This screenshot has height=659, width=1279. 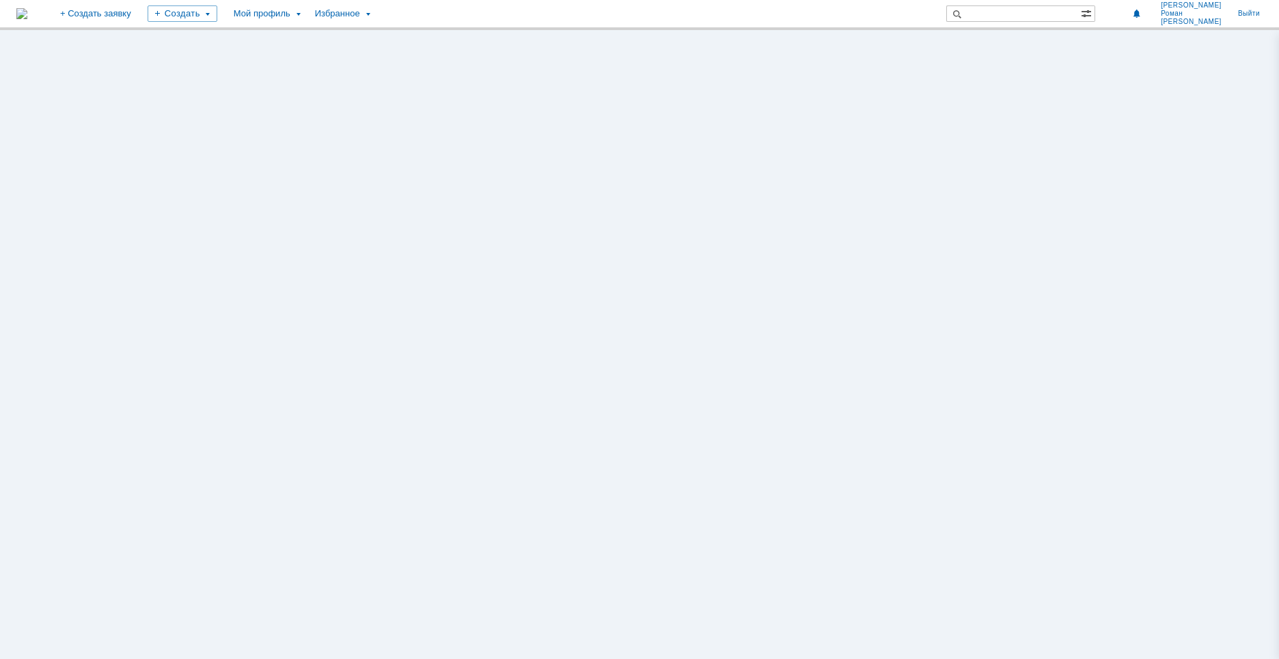 What do you see at coordinates (182, 14) in the screenshot?
I see `div: Создать` at bounding box center [182, 14].